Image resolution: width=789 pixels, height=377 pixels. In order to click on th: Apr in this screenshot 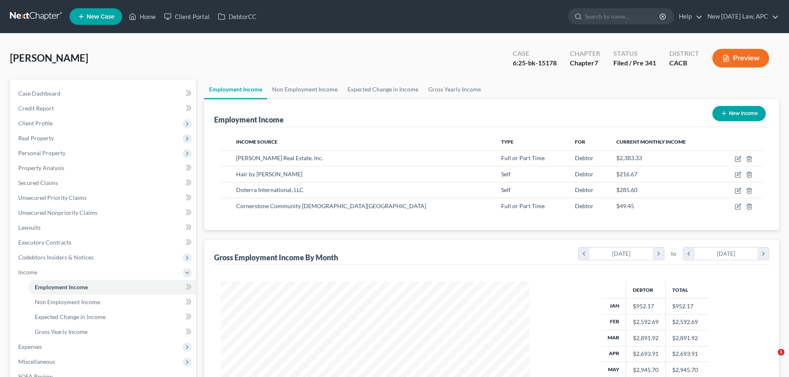, I will do `click(614, 354)`.